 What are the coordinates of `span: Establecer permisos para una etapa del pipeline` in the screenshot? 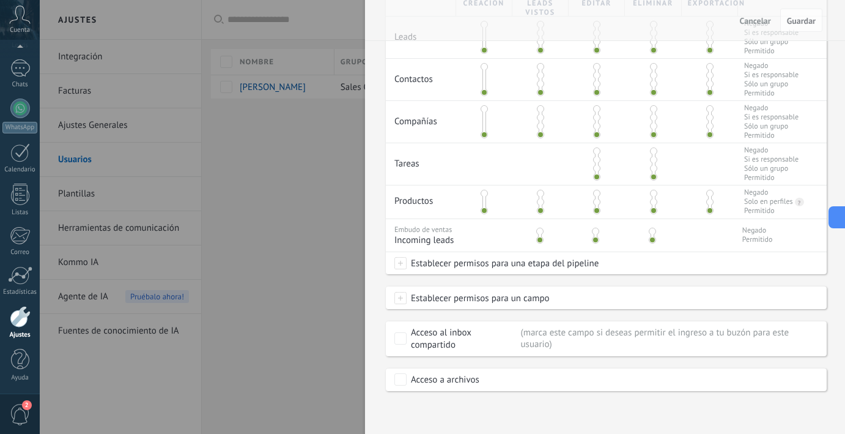 It's located at (503, 263).